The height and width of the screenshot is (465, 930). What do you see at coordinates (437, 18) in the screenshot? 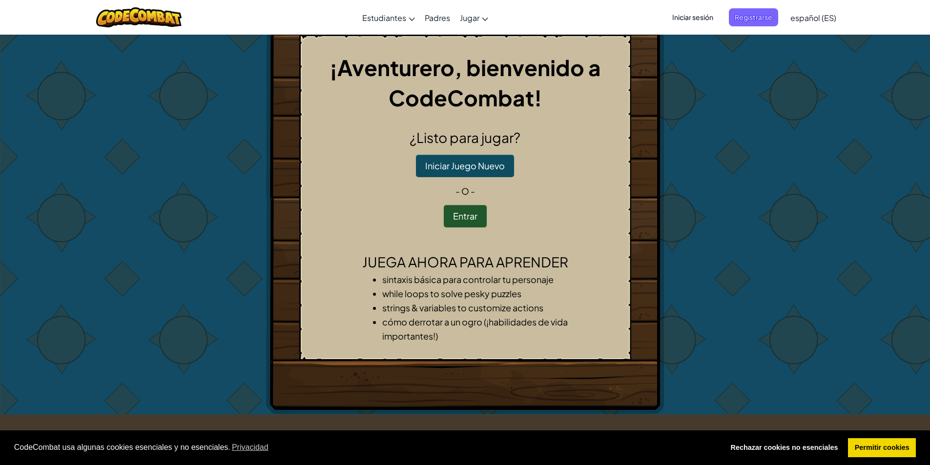
I see `a: Padres` at bounding box center [437, 18].